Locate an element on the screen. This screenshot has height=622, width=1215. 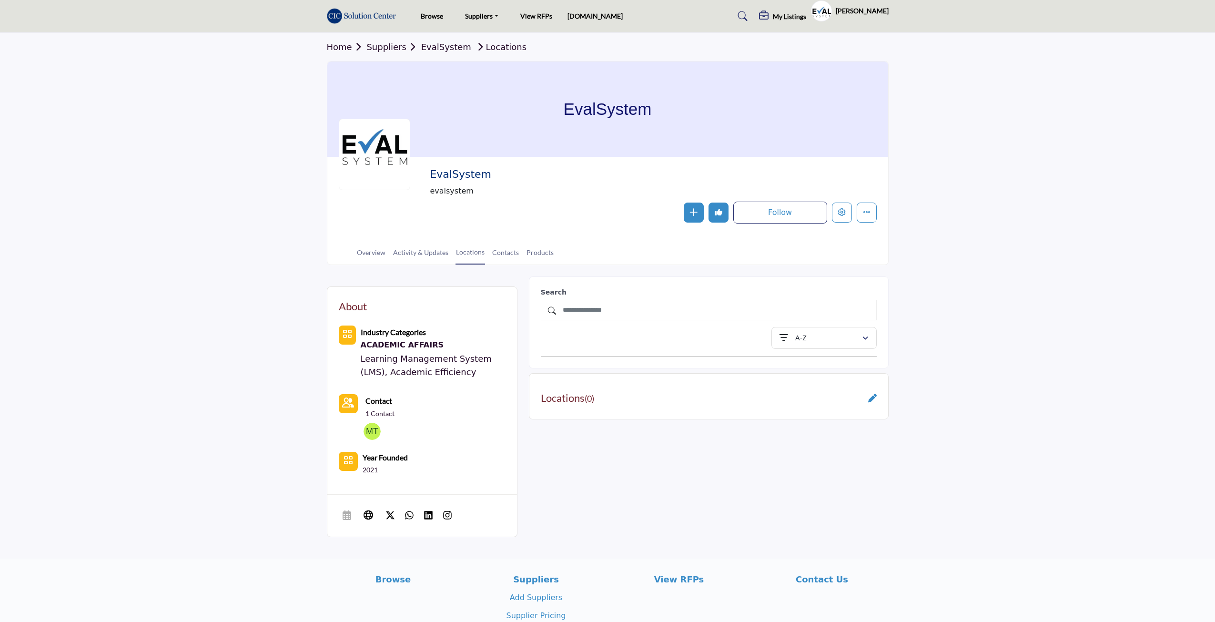
a: Academic Efficiency is located at coordinates (433, 372).